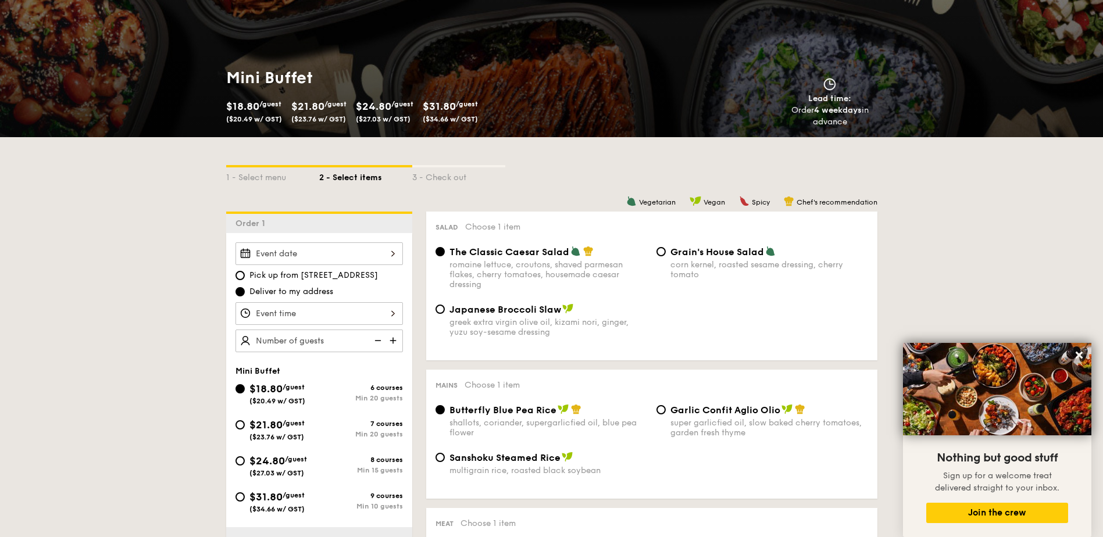 This screenshot has height=537, width=1103. I want to click on div: corn kernel, roasted sesame dressing, cherry tomato, so click(770, 270).